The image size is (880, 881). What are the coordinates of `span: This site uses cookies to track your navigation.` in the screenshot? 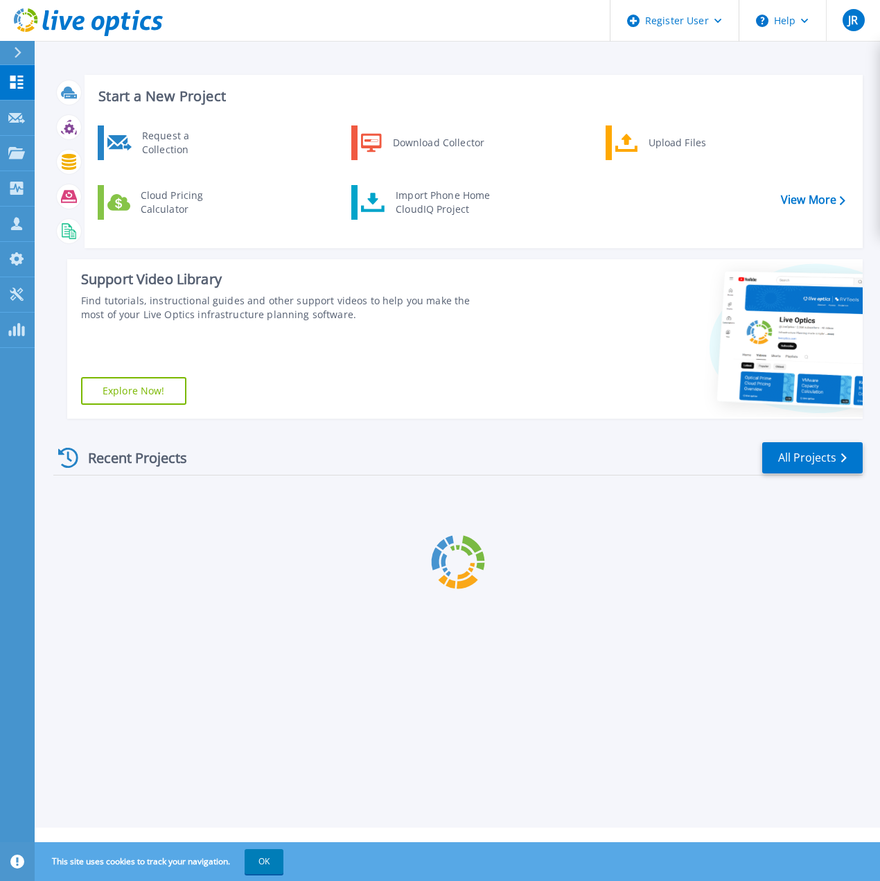 It's located at (161, 861).